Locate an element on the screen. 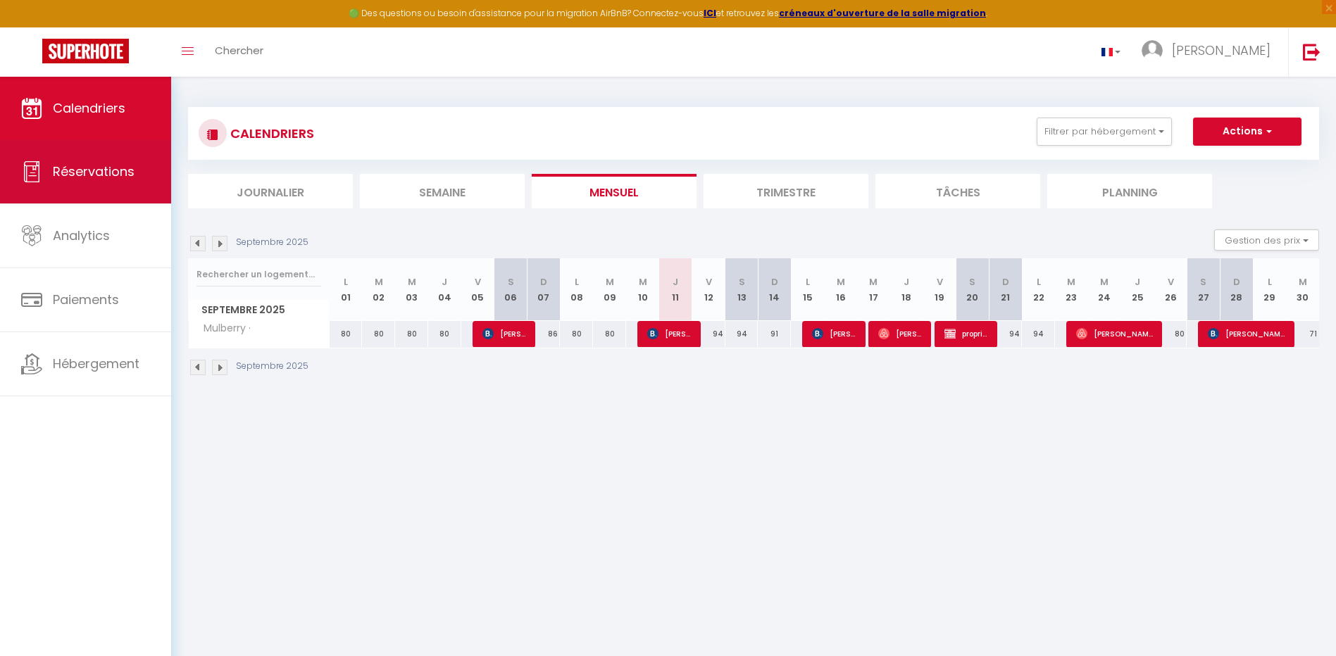 This screenshot has height=656, width=1336. img: Super Booking is located at coordinates (85, 51).